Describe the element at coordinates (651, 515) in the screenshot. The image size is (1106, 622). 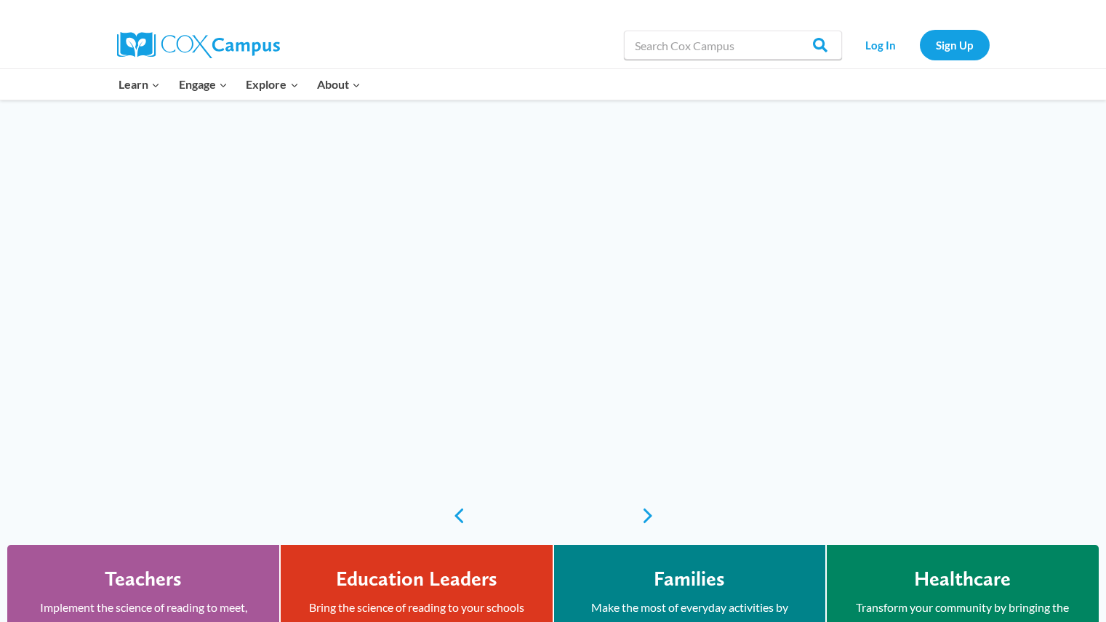
I see `a: next` at that location.